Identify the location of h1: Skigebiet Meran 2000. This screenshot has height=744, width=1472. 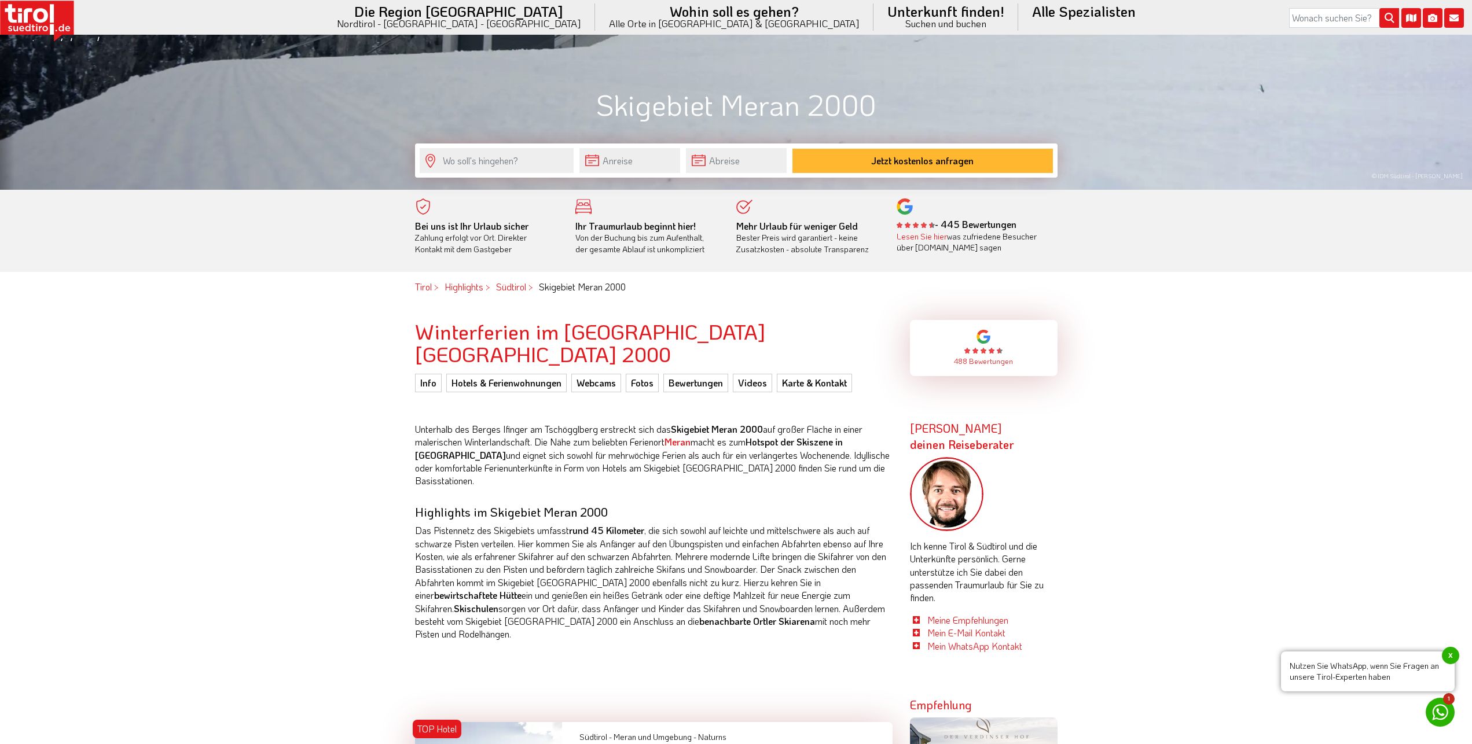
(736, 104).